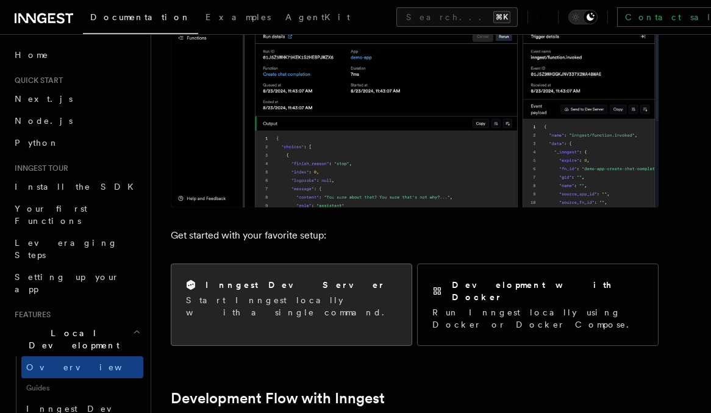 Image resolution: width=711 pixels, height=413 pixels. What do you see at coordinates (295, 285) in the screenshot?
I see `h2: Inngest Dev Server` at bounding box center [295, 285].